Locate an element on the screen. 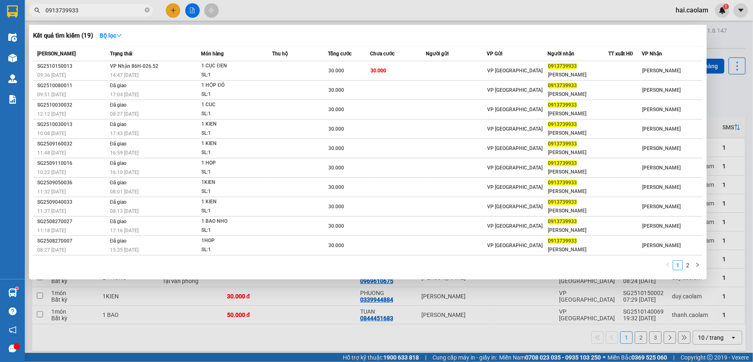 The width and height of the screenshot is (753, 362). span: Tổng cước is located at coordinates (339, 54).